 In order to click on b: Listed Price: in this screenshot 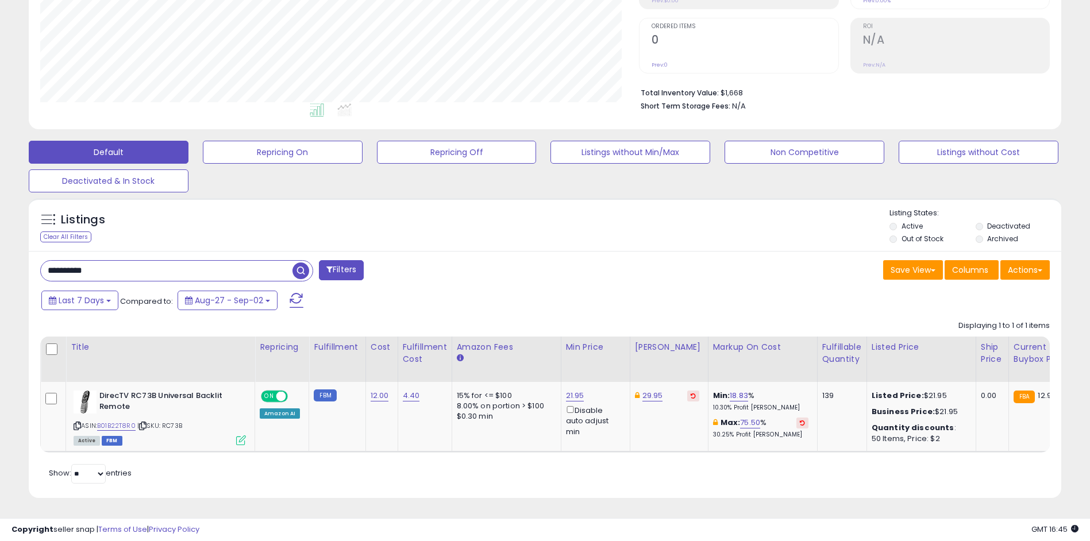, I will do `click(897, 395)`.